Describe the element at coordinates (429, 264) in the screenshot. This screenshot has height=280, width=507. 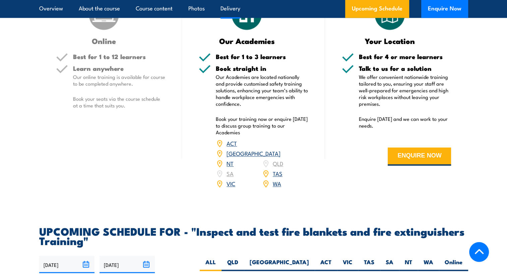
I see `label: WA` at that location.